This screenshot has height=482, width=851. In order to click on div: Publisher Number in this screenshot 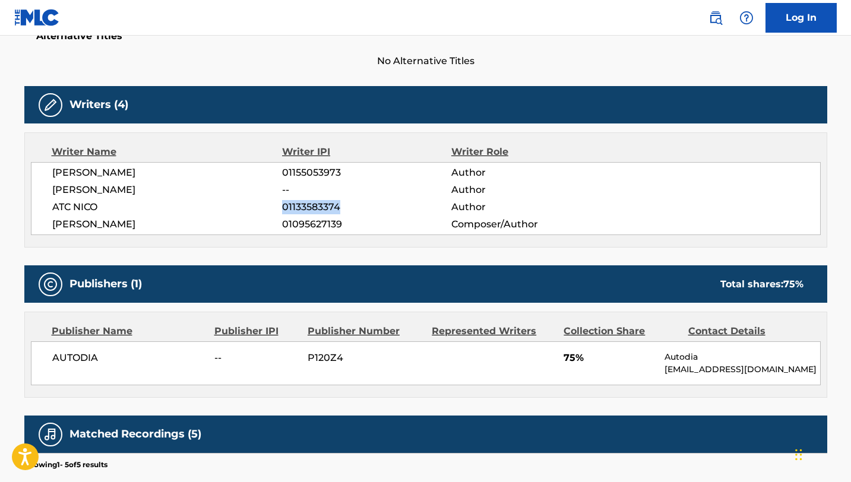, I will do `click(365, 331)`.